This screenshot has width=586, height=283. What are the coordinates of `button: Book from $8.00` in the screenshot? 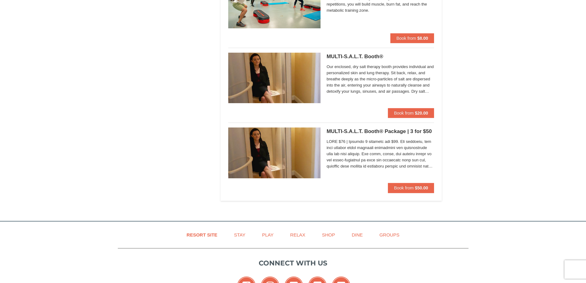 It's located at (412, 38).